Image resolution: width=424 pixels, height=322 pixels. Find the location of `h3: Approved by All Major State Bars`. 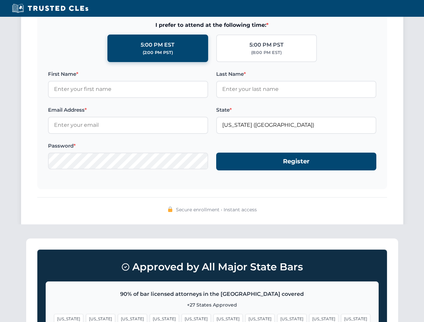

h3: Approved by All Major State Bars is located at coordinates (212, 267).